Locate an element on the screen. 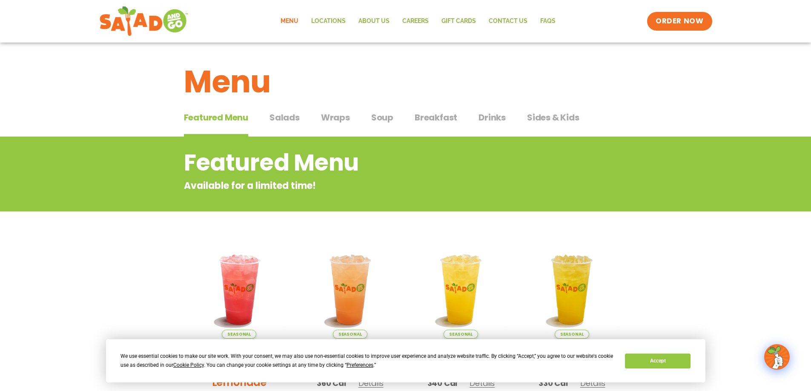 Image resolution: width=811 pixels, height=391 pixels. span: Preferences is located at coordinates (360, 365).